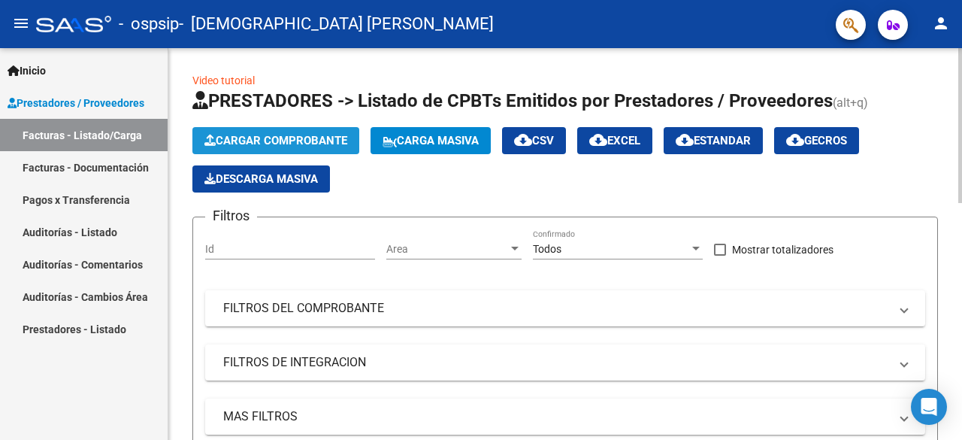 This screenshot has width=962, height=440. I want to click on button: CSV, so click(534, 141).